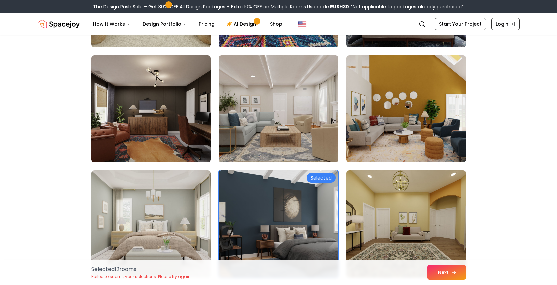  What do you see at coordinates (165, 24) in the screenshot?
I see `button: Design Portfolio` at bounding box center [165, 24].